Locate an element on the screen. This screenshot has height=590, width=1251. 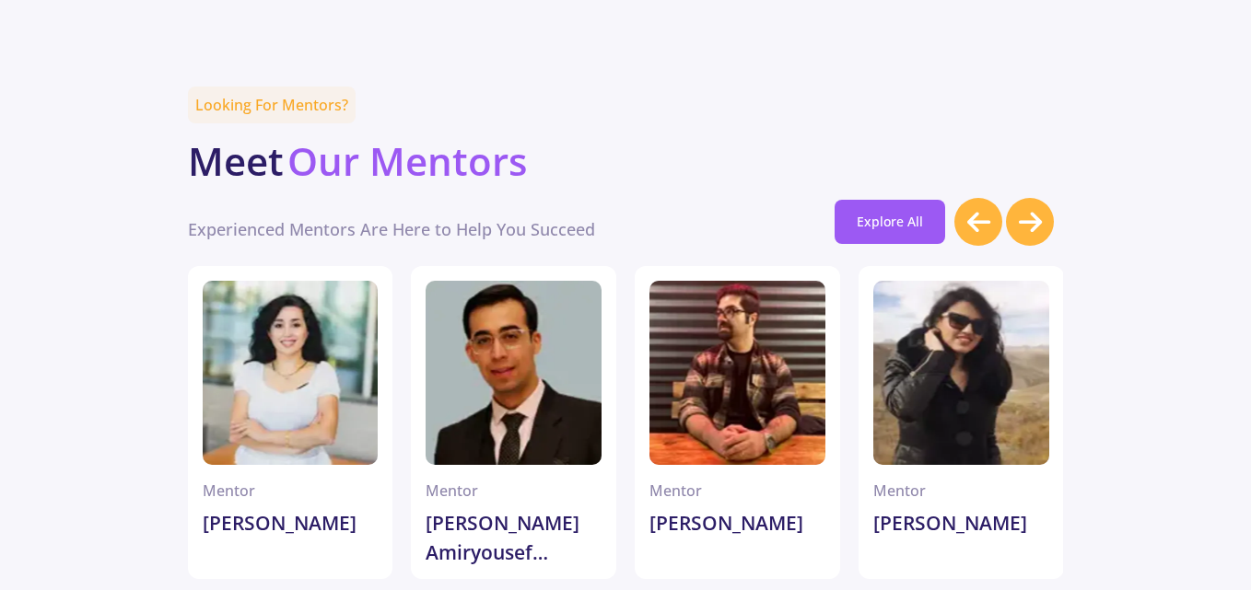
a: Explore All is located at coordinates (890, 222).